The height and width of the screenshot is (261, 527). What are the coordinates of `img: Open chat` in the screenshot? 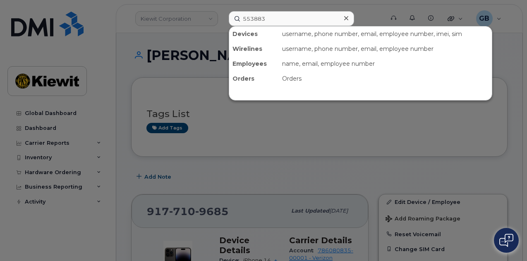 It's located at (506, 240).